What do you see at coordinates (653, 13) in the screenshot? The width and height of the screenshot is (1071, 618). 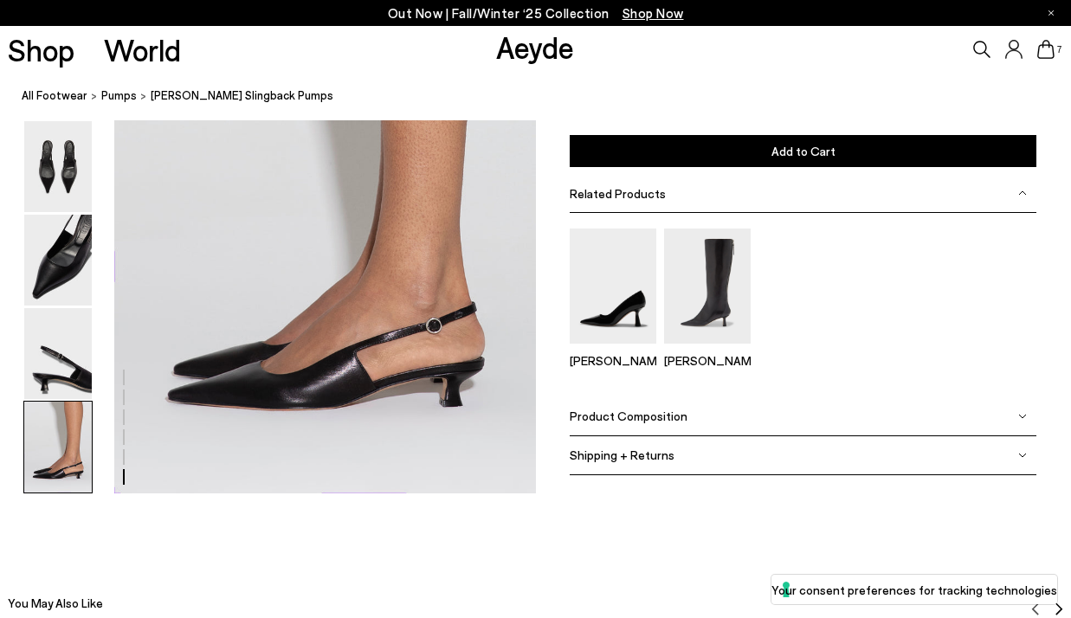 I see `span: Navigate to /collections/new-in` at bounding box center [653, 13].